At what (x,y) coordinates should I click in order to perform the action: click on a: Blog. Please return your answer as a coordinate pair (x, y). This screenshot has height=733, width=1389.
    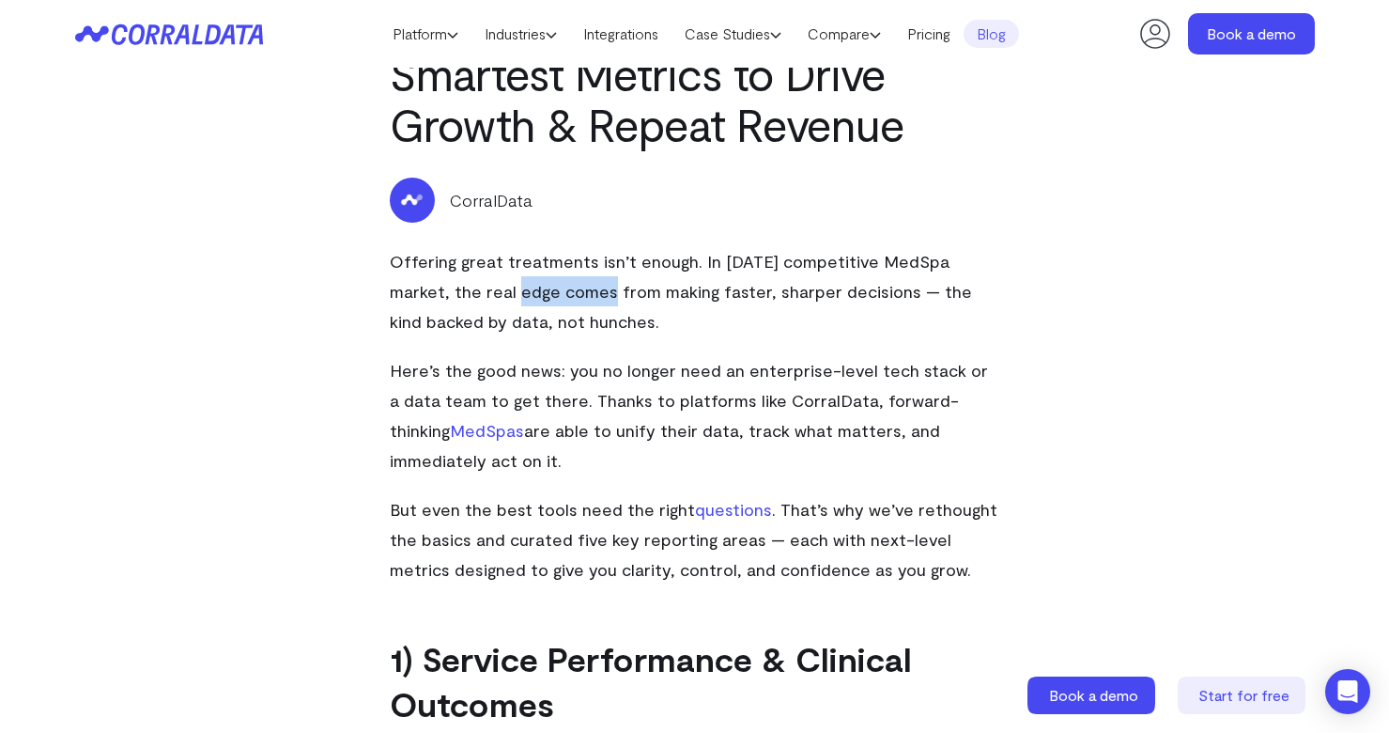
    Looking at the image, I should click on (991, 34).